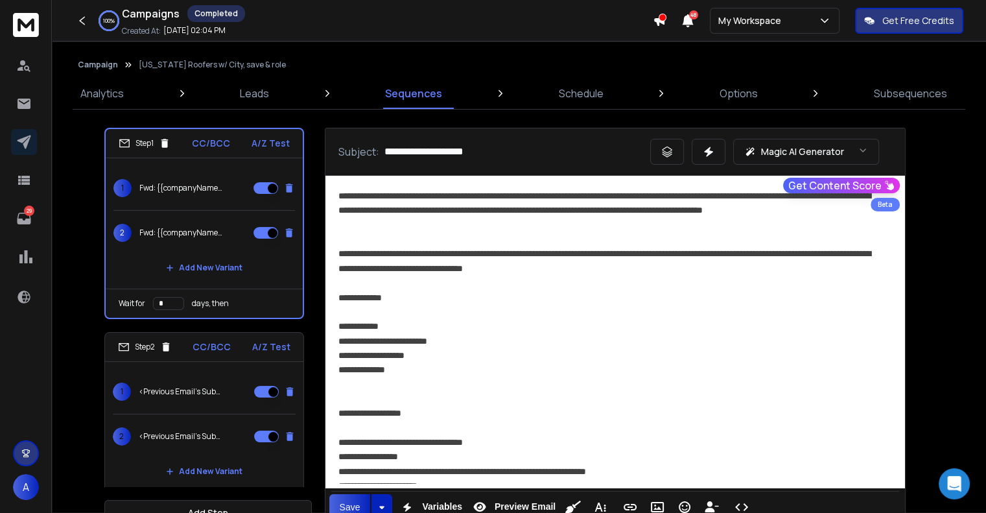 This screenshot has height=513, width=986. What do you see at coordinates (26, 487) in the screenshot?
I see `button: A` at bounding box center [26, 487].